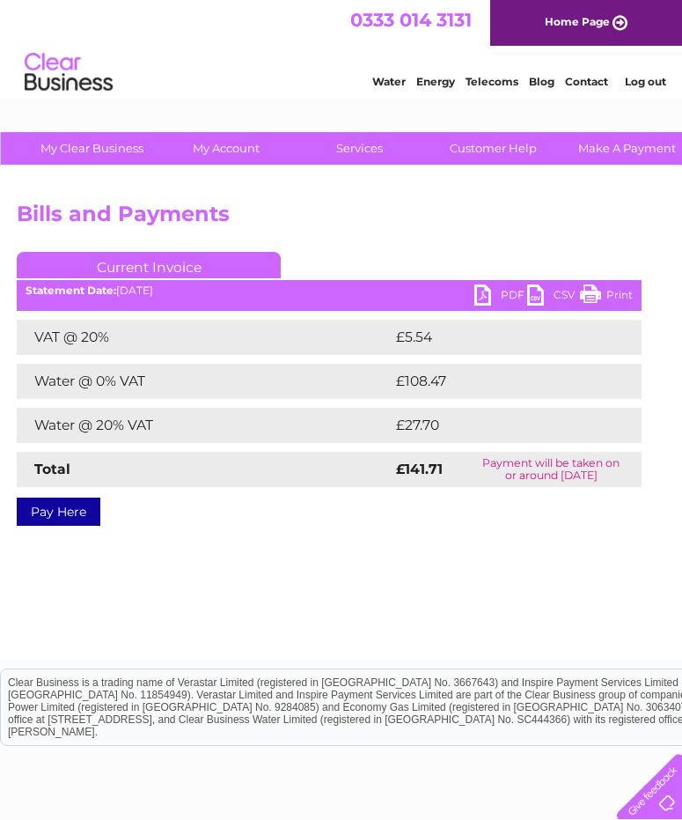 The width and height of the screenshot is (682, 820). What do you see at coordinates (498, 425) in the screenshot?
I see `td: £27.70` at bounding box center [498, 425].